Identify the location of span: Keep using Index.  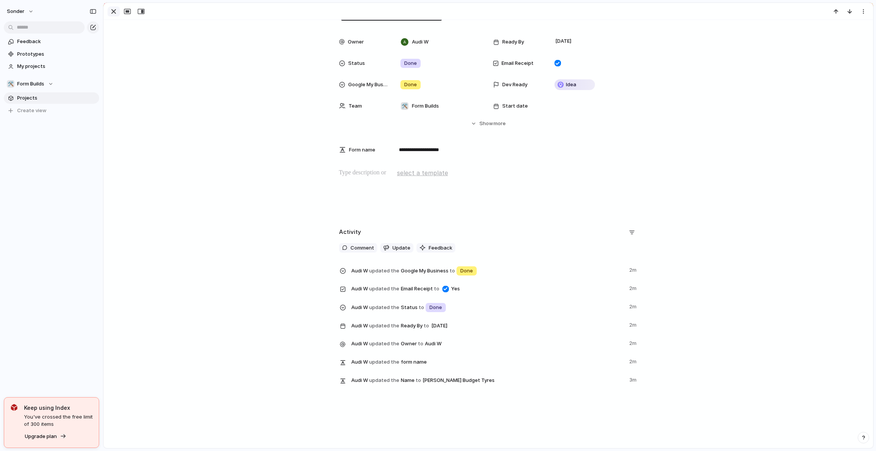
(58, 407).